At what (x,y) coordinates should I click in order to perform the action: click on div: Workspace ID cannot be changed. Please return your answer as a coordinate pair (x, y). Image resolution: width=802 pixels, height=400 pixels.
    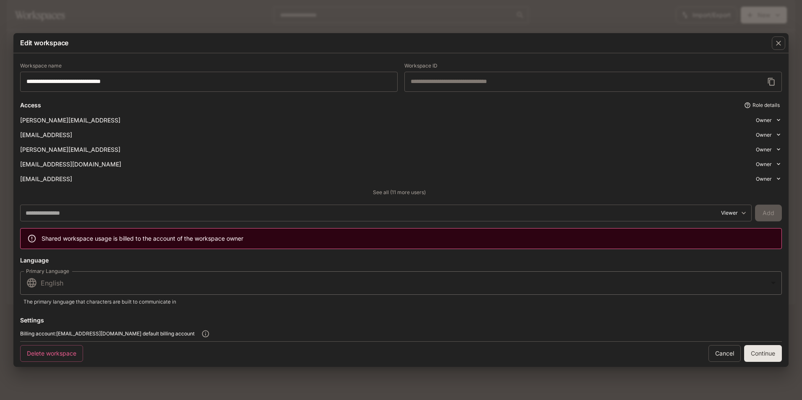
    Looking at the image, I should click on (593, 78).